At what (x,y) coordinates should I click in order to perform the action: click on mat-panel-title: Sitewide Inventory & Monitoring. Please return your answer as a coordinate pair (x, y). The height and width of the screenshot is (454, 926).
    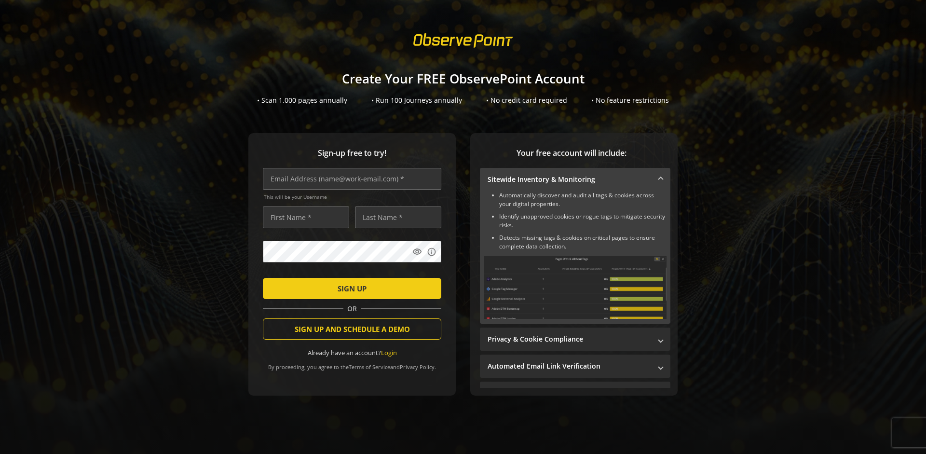
    Looking at the image, I should click on (569, 179).